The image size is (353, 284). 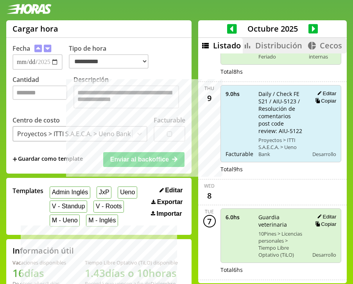 I want to click on h1: 16 días, so click(x=39, y=273).